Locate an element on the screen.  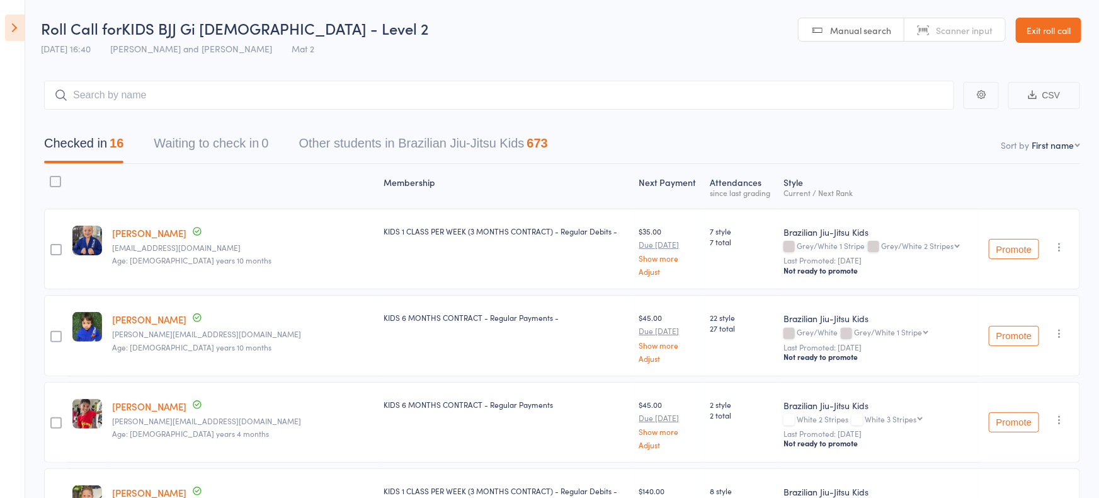
img: image1739167220.png is located at coordinates (87, 413).